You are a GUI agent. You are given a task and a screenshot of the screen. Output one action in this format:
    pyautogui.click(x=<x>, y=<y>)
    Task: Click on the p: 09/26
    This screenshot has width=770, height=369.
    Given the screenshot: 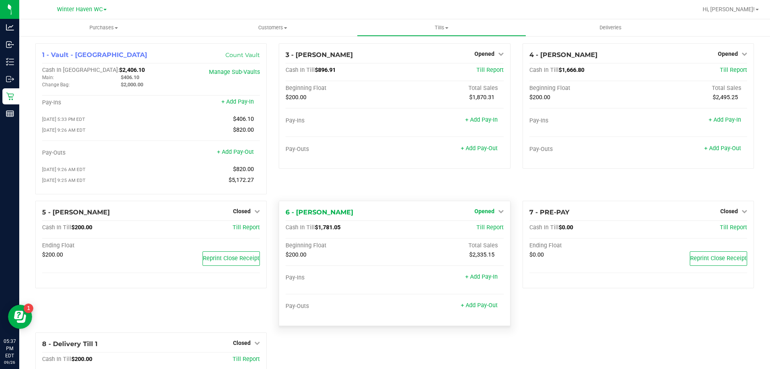 What is the action you would take?
    pyautogui.click(x=10, y=362)
    